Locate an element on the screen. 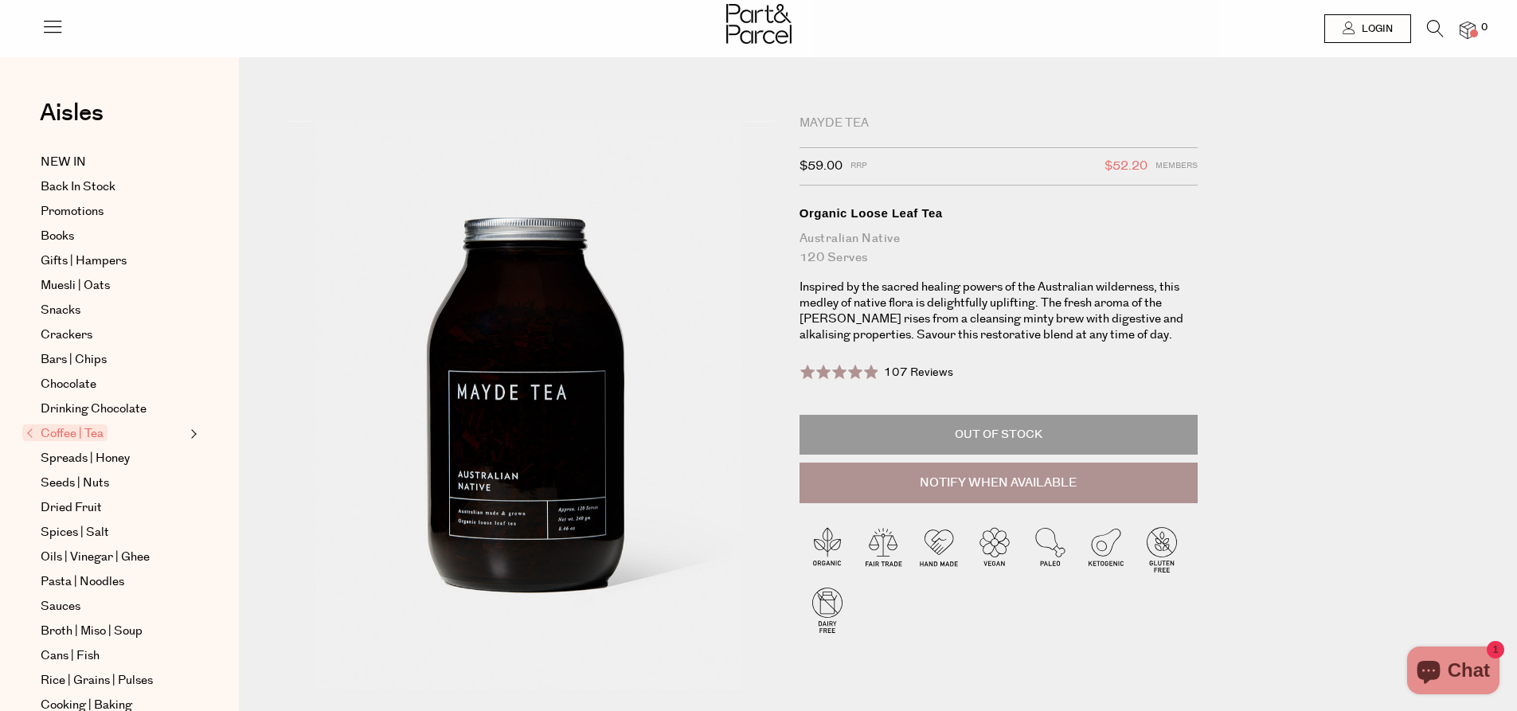 The height and width of the screenshot is (711, 1517). a: Rice | Grains | Pulses is located at coordinates (113, 681).